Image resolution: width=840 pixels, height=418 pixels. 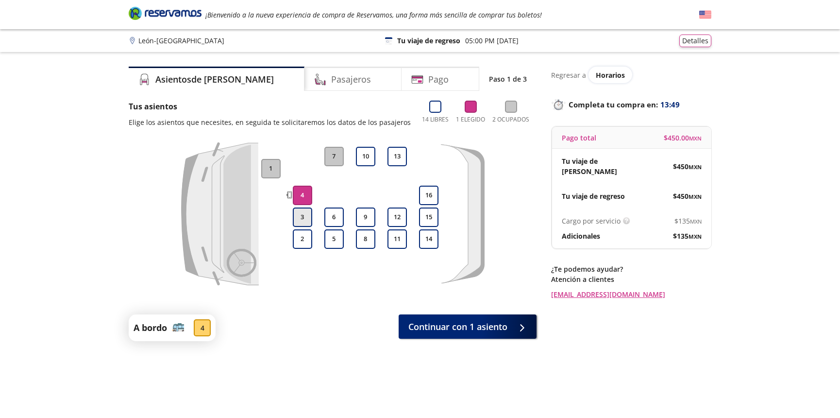 I want to click on p: A bordo, so click(x=150, y=327).